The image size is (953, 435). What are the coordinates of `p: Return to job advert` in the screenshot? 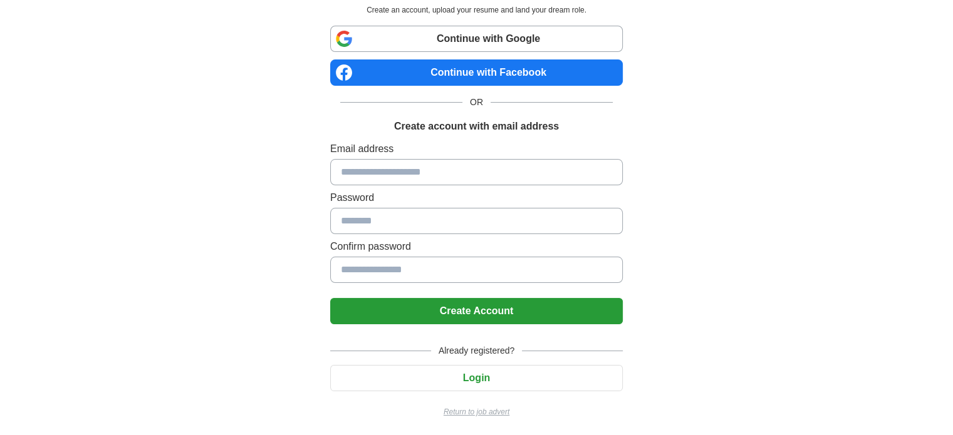 It's located at (476, 412).